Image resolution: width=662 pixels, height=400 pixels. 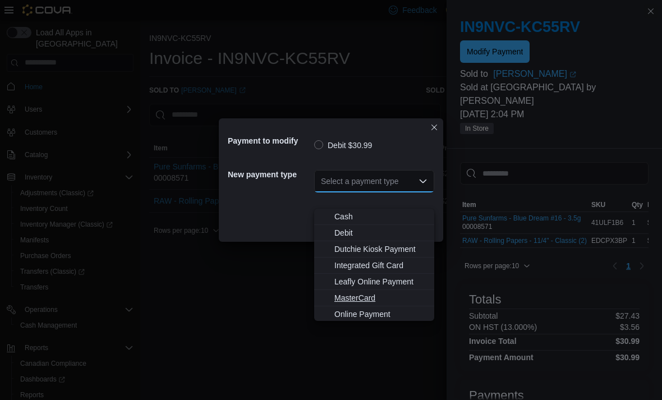 What do you see at coordinates (374, 217) in the screenshot?
I see `button: Cash` at bounding box center [374, 217].